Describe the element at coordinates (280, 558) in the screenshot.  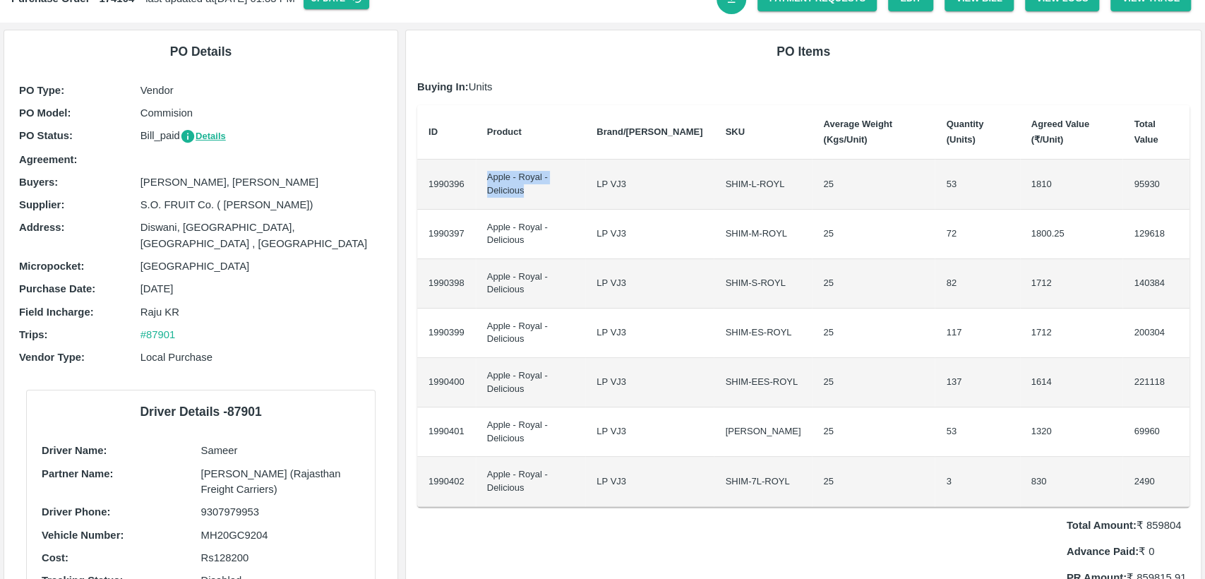
I see `p: Rs 128200` at that location.